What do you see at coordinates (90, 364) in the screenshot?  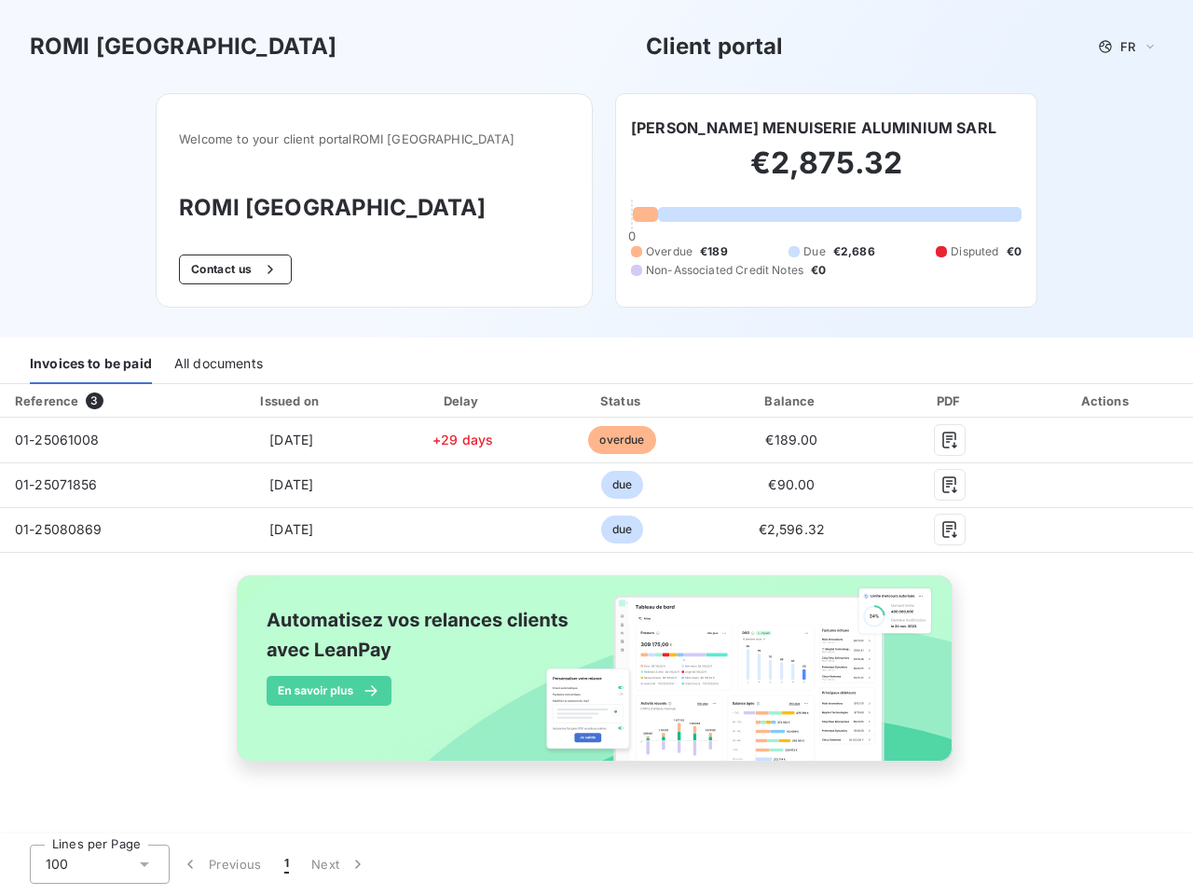 I see `div: Invoices to be paid` at bounding box center [90, 364].